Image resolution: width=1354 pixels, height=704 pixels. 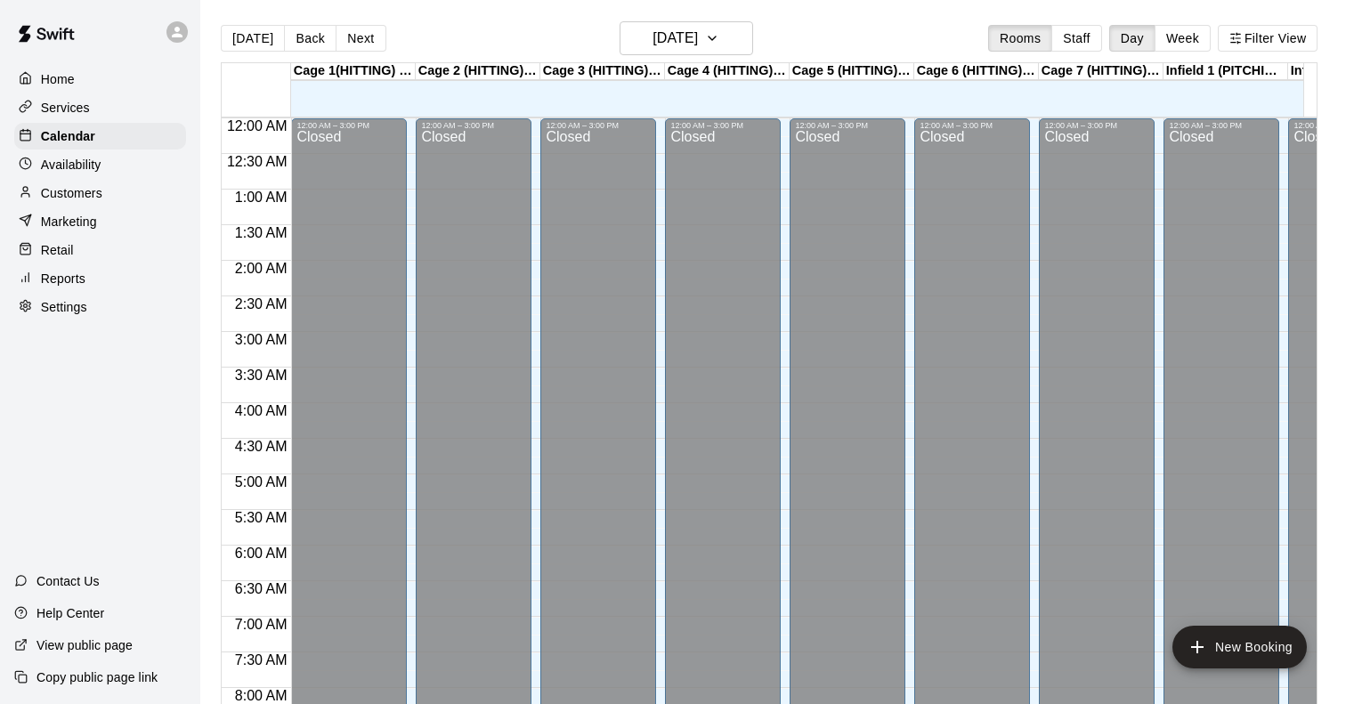 I want to click on button: Back, so click(x=310, y=38).